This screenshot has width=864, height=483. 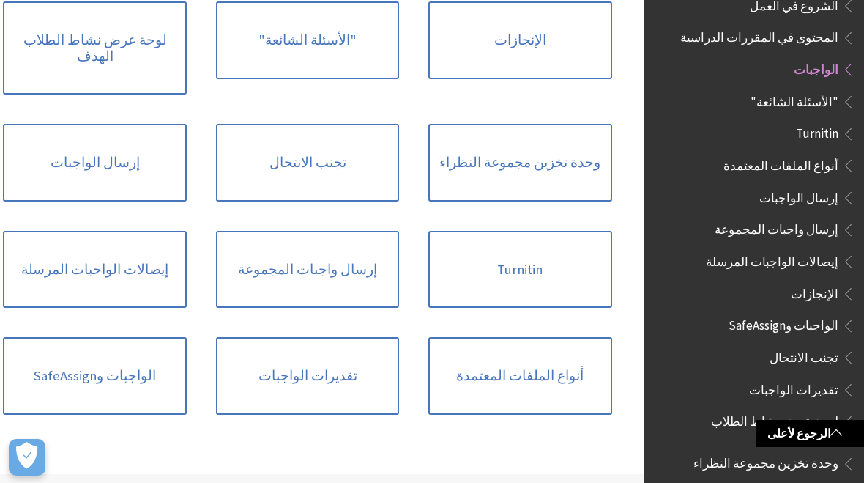 I want to click on span: إرسال الواجبات, so click(x=799, y=195).